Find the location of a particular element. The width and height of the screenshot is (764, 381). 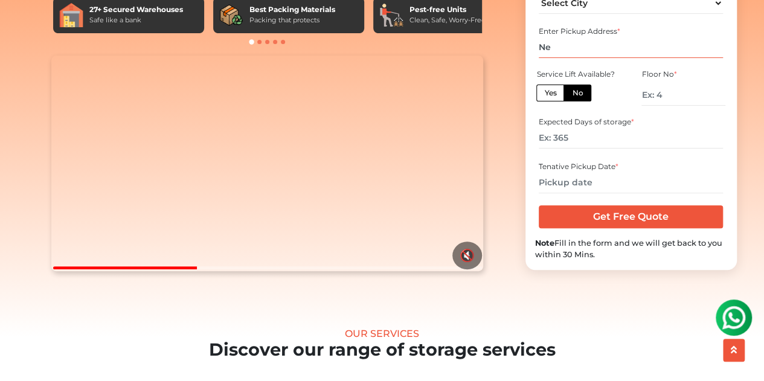

div: Our Services is located at coordinates (383, 334).